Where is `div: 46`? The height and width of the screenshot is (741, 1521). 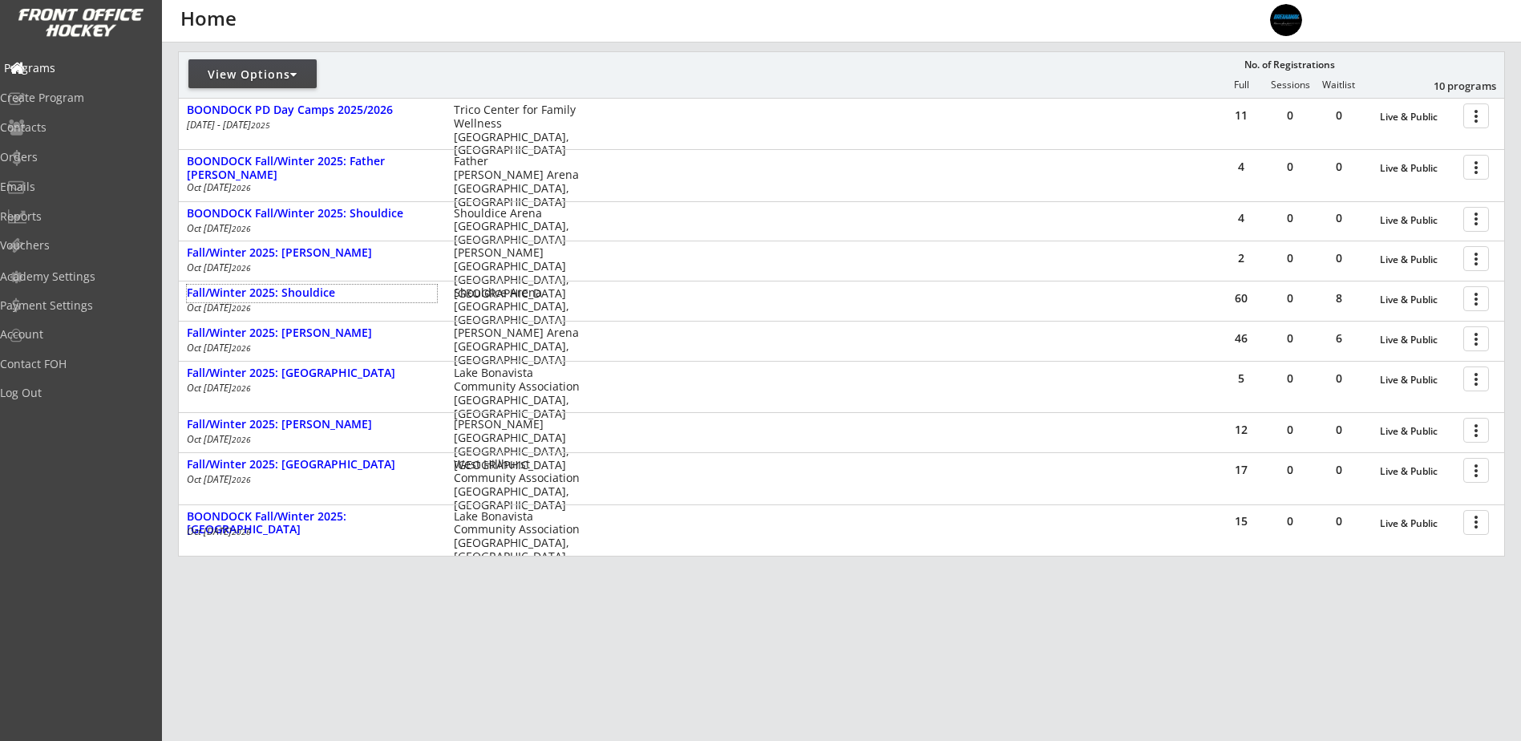 div: 46 is located at coordinates (1241, 338).